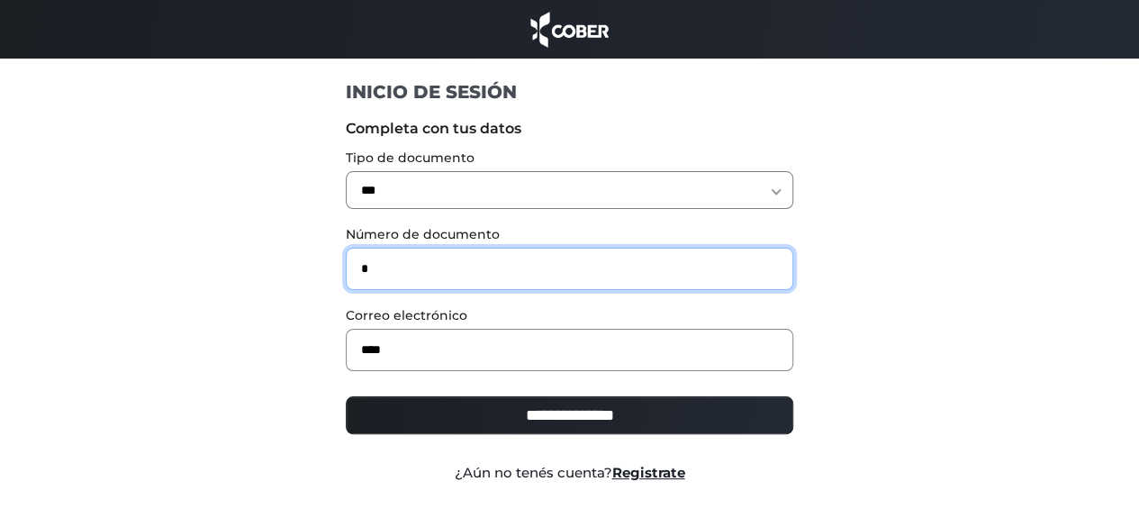 The height and width of the screenshot is (527, 1139). Describe the element at coordinates (570, 29) in the screenshot. I see `img: cober_marca.png` at that location.